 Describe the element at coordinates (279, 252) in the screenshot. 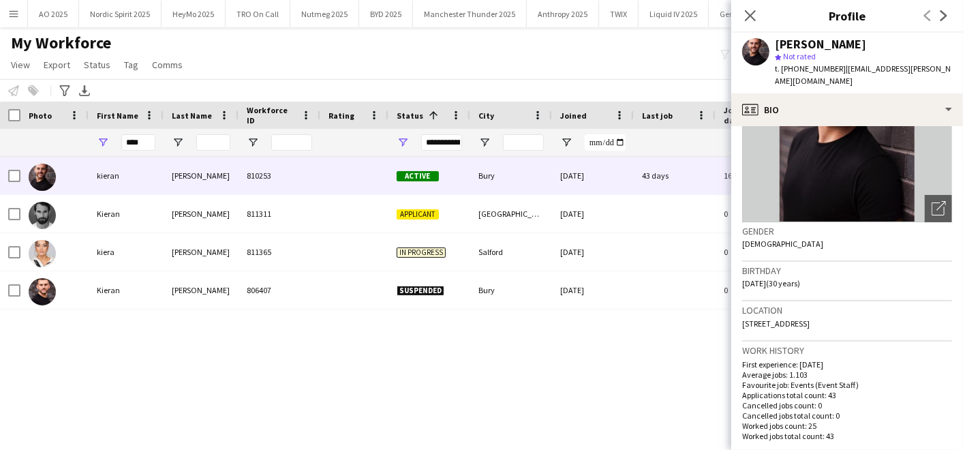

I see `div: 811365` at that location.